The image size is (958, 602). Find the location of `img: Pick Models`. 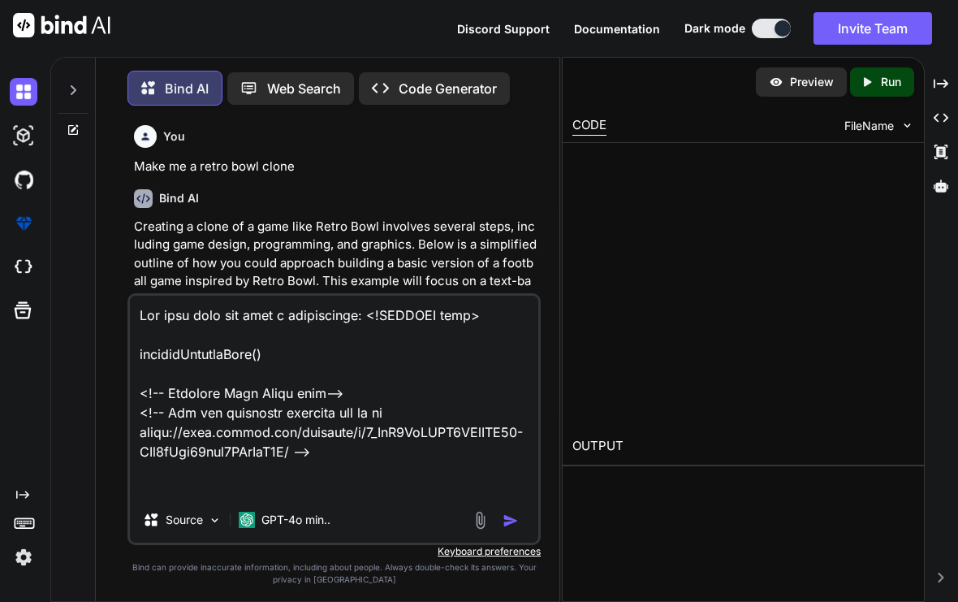

img: Pick Models is located at coordinates (214, 520).